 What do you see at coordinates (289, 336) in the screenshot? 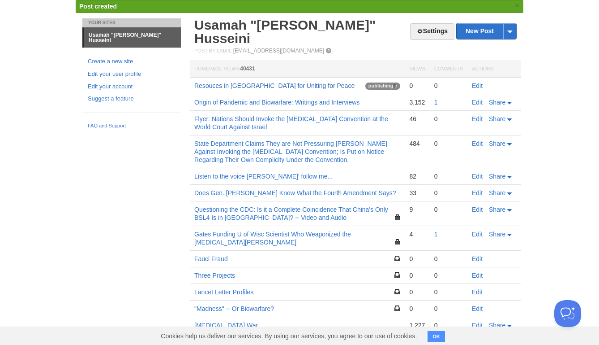
I see `span: Cookies help us deliver our services. By using our services, you agree to our use of cookies.` at bounding box center [289, 336].